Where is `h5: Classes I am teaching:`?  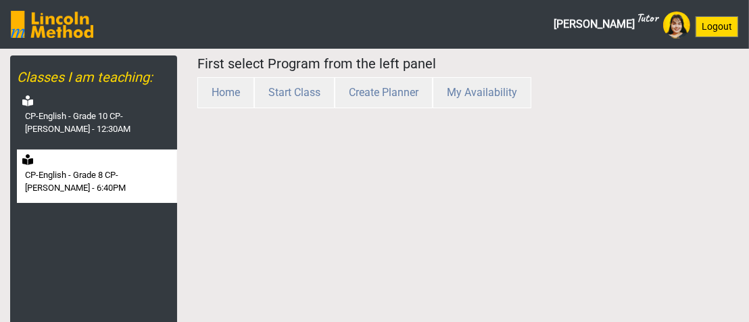
h5: Classes I am teaching: is located at coordinates (97, 77).